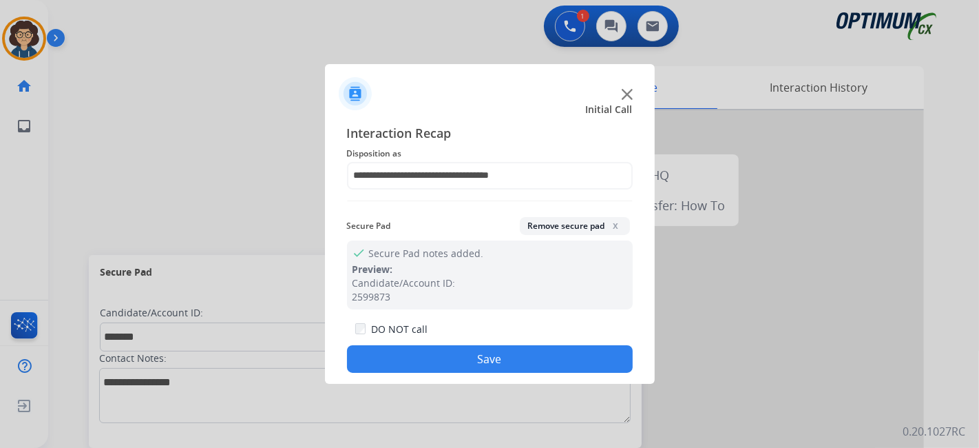  I want to click on span: Initial Call, so click(609, 109).